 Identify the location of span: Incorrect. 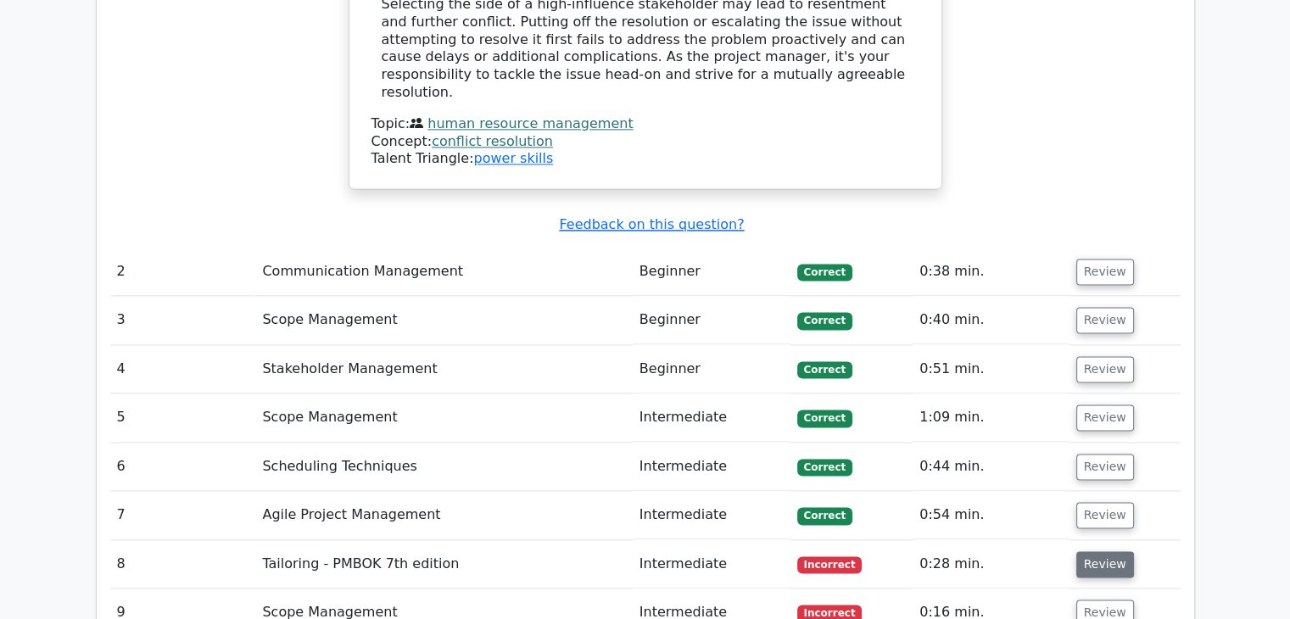
(830, 565).